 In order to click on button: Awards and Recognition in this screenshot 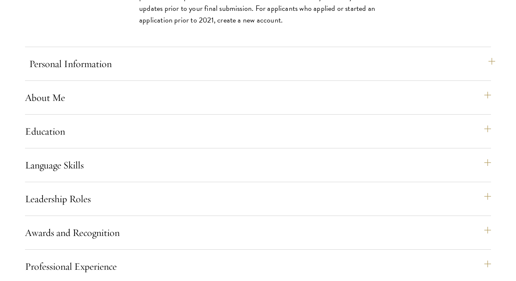, I will do `click(258, 233)`.